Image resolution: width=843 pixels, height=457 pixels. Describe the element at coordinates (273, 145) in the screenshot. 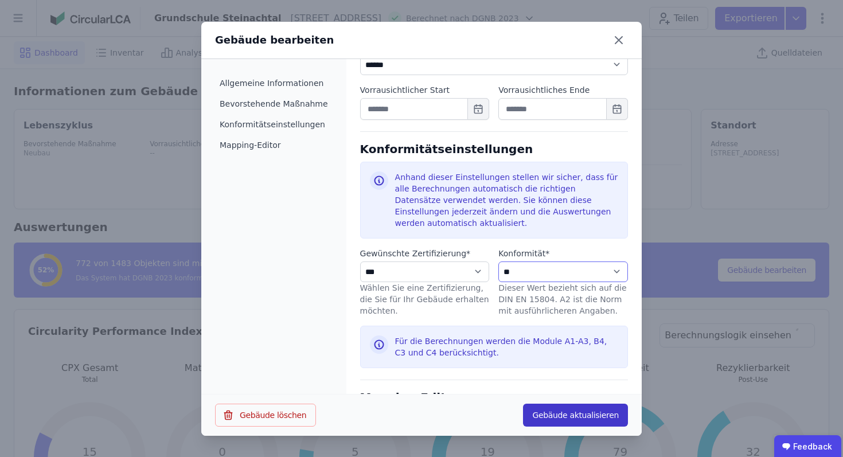

I see `li: Mapping-Editor` at that location.